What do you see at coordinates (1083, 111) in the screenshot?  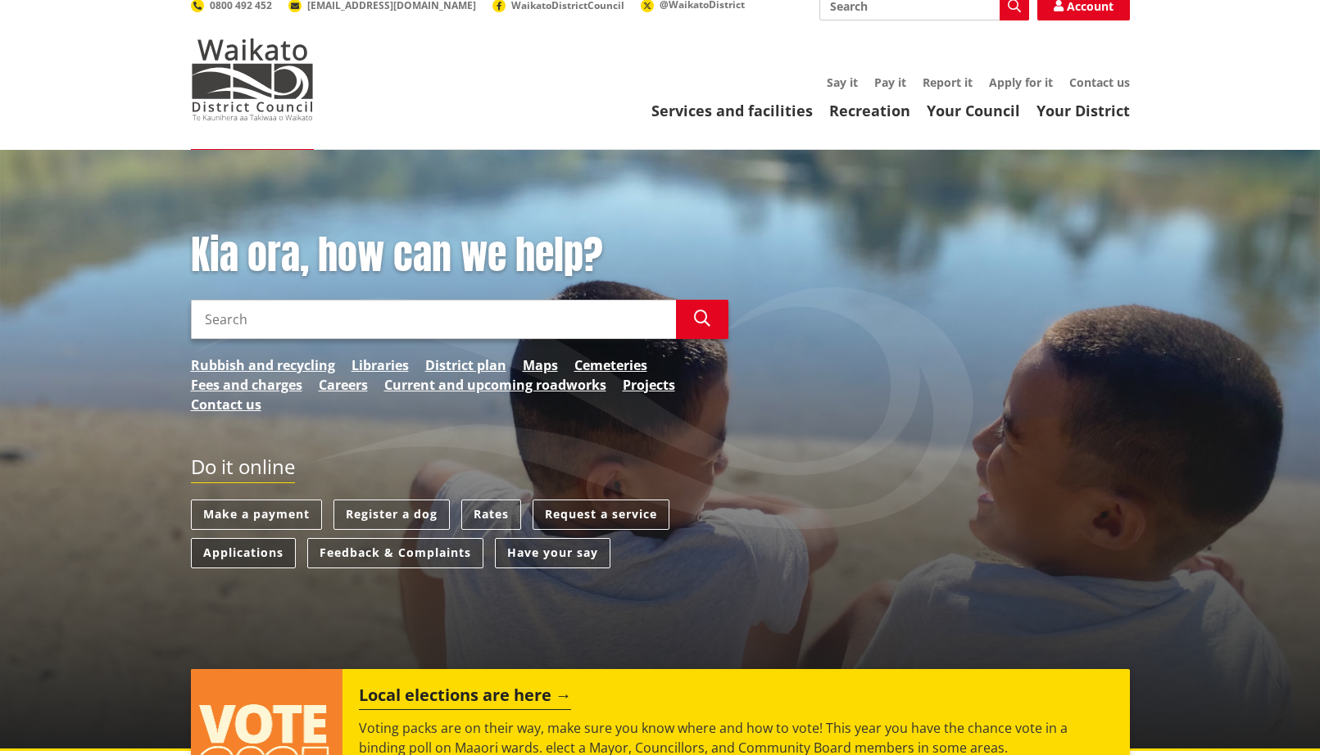 I see `a: Your District` at bounding box center [1083, 111].